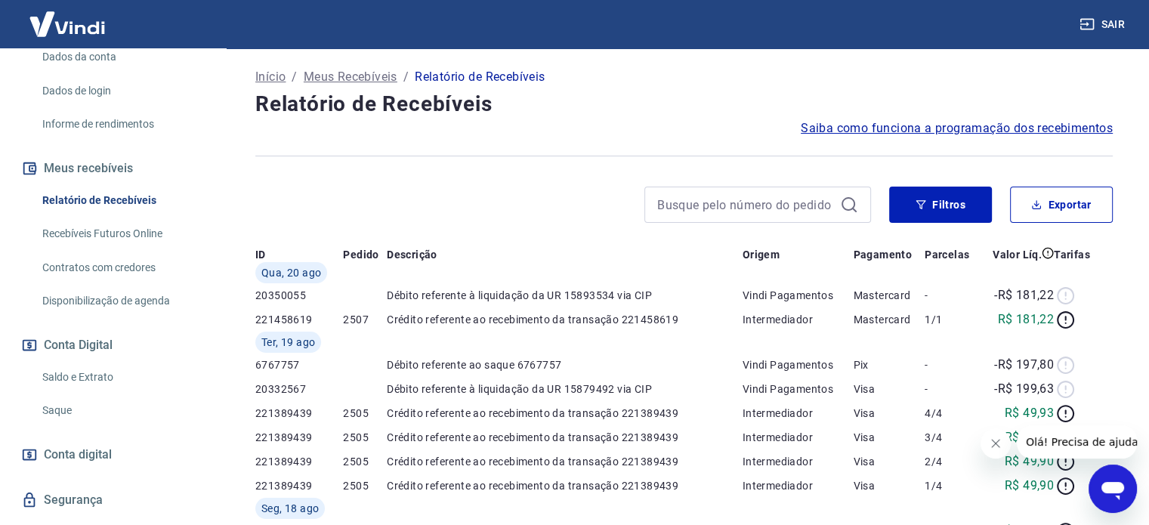 This screenshot has height=525, width=1149. I want to click on a: Saldo e Extrato, so click(122, 377).